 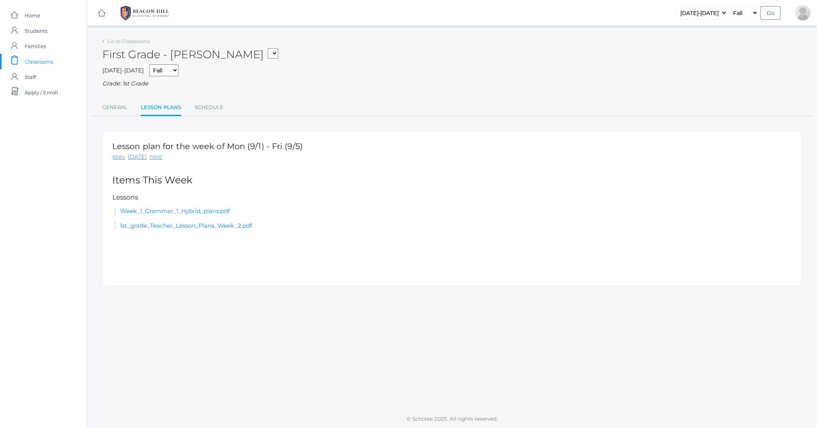 I want to click on p: © Scholae 2025. All rights reserved., so click(x=452, y=418).